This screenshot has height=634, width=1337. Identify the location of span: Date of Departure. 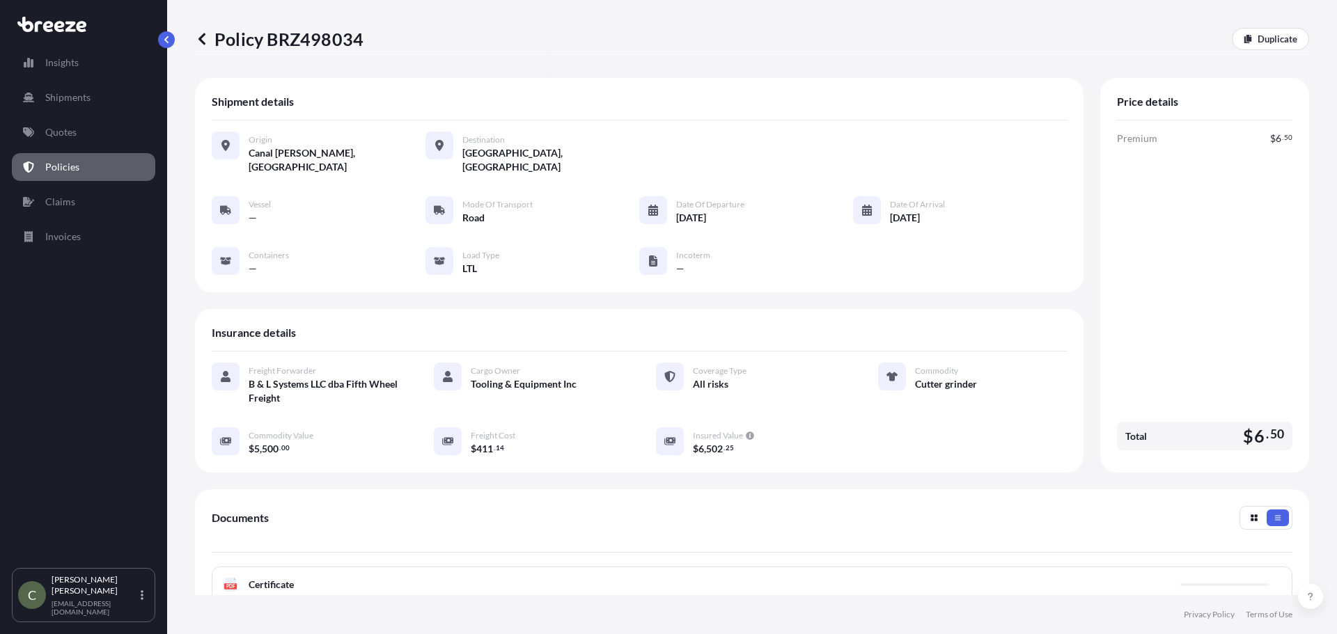
(710, 205).